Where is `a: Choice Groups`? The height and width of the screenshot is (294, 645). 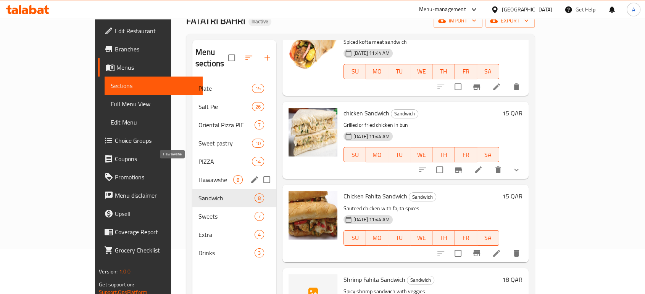
a: Choice Groups is located at coordinates (150, 141).